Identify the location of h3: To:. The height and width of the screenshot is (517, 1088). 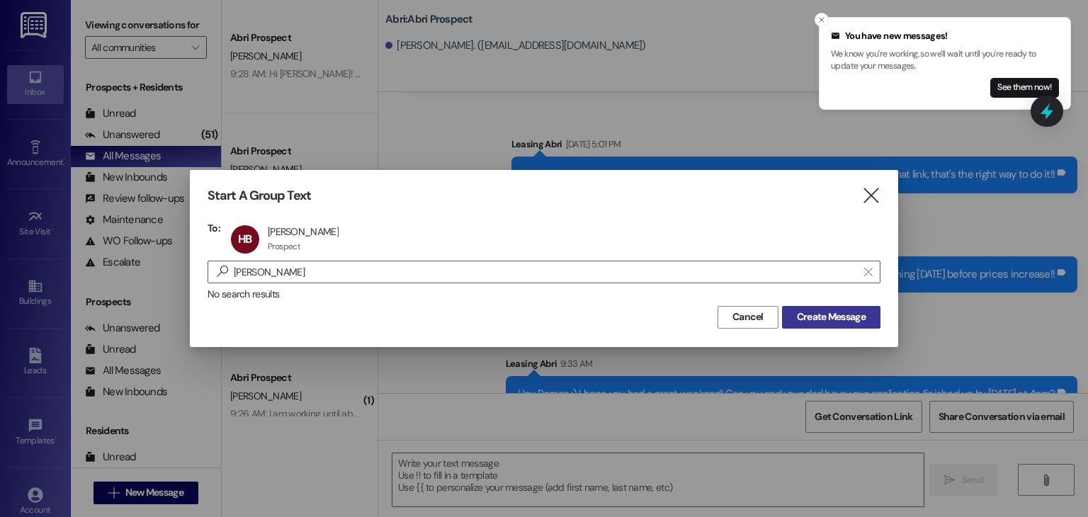
(214, 228).